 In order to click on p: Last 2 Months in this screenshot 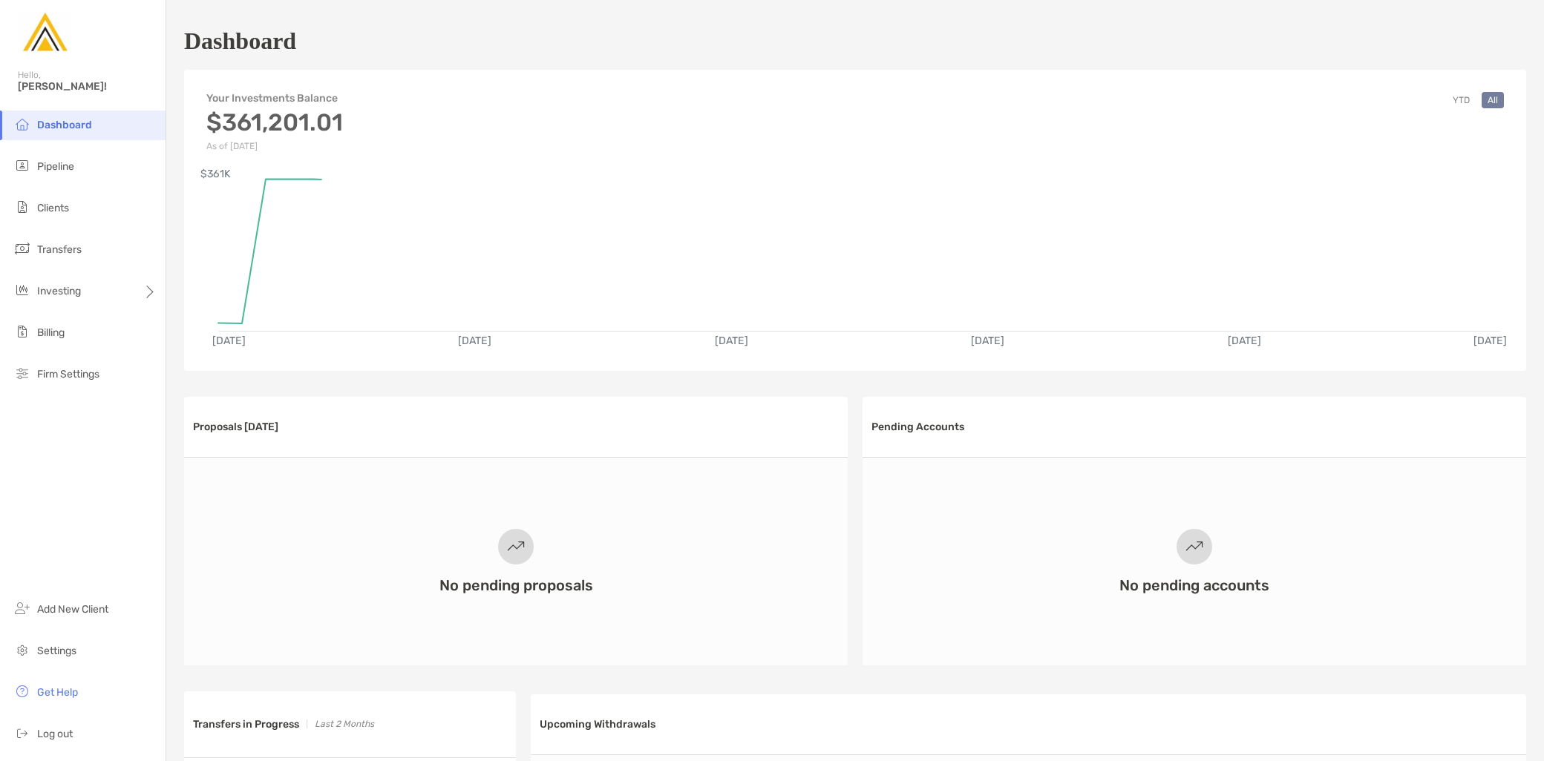, I will do `click(344, 724)`.